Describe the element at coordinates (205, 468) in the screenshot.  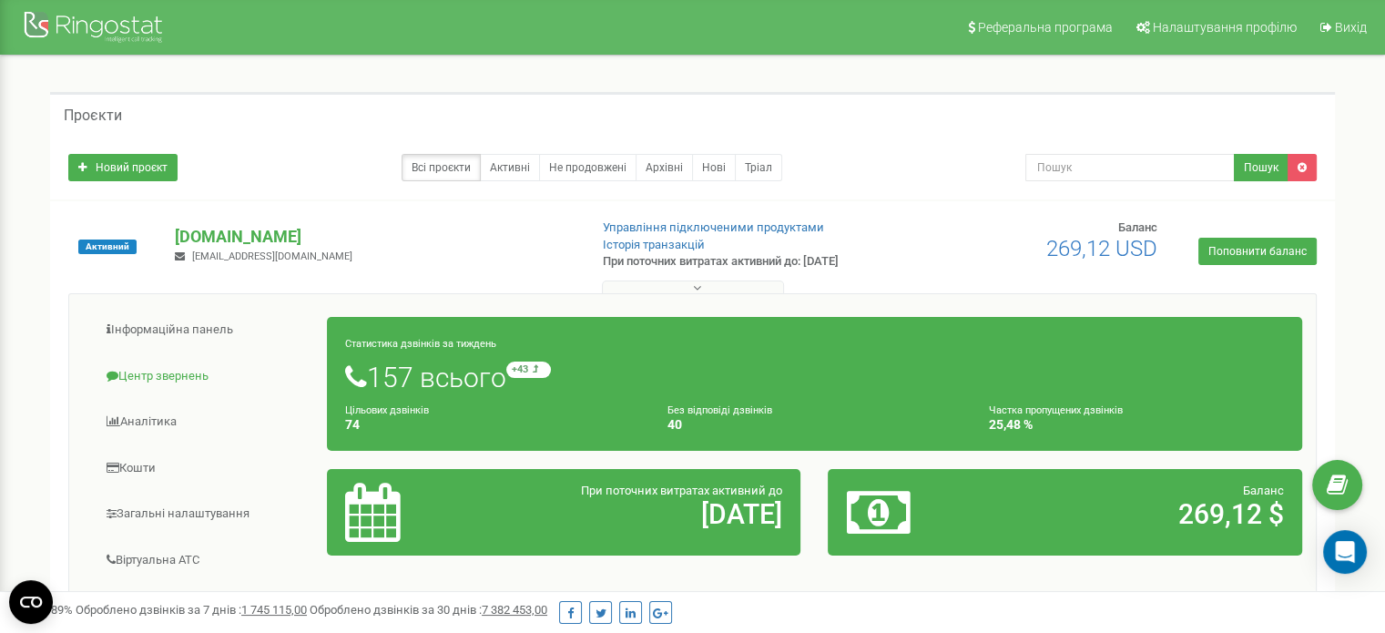
I see `a: Кошти` at that location.